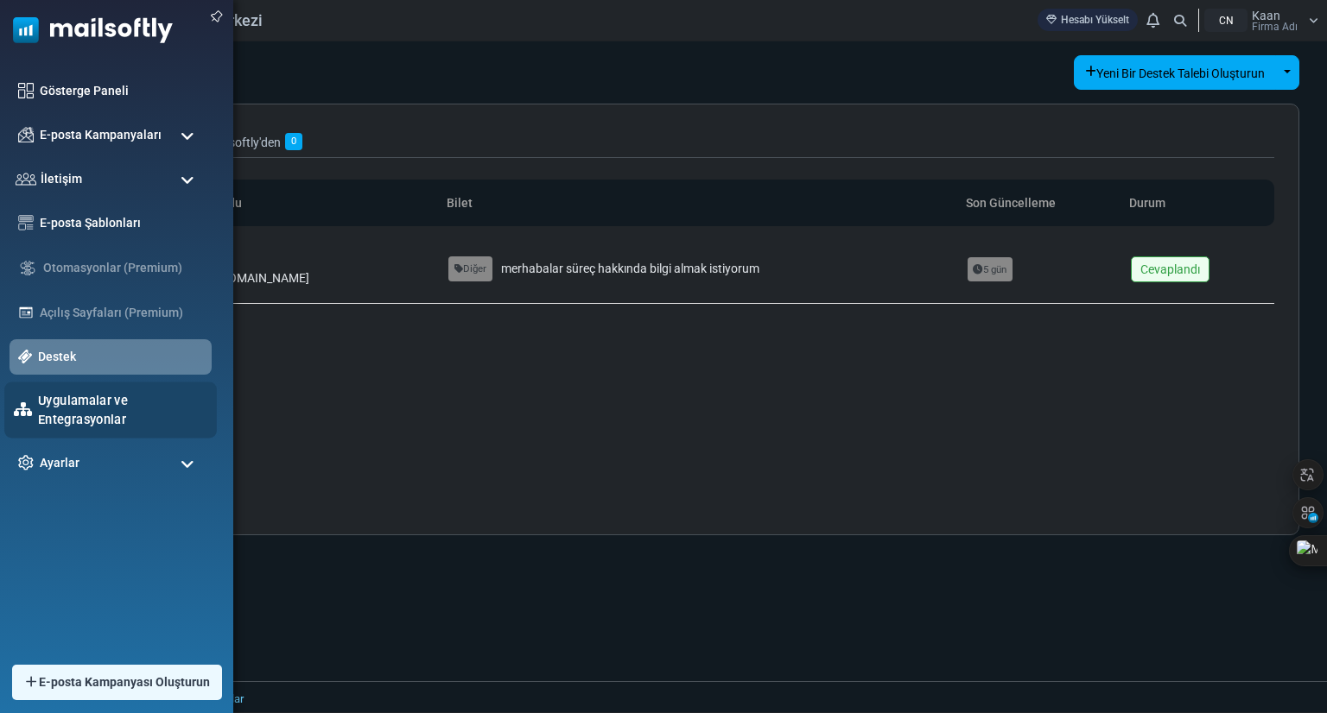 The height and width of the screenshot is (713, 1327). What do you see at coordinates (26, 91) in the screenshot?
I see `img: dashboard-icon.svg` at bounding box center [26, 91].